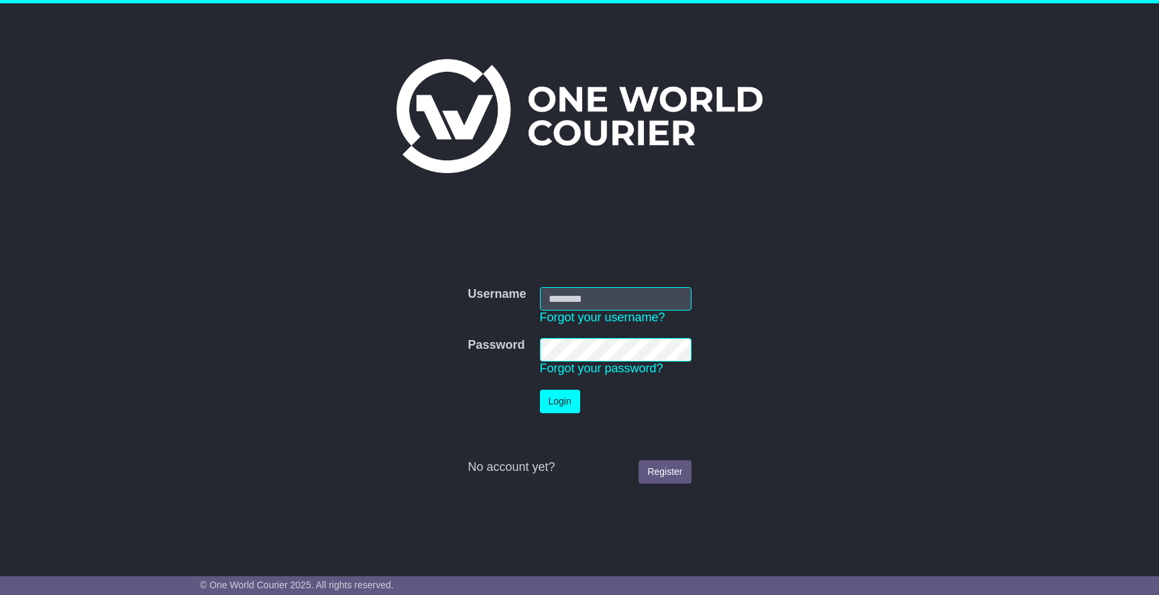  I want to click on img: One World, so click(579, 116).